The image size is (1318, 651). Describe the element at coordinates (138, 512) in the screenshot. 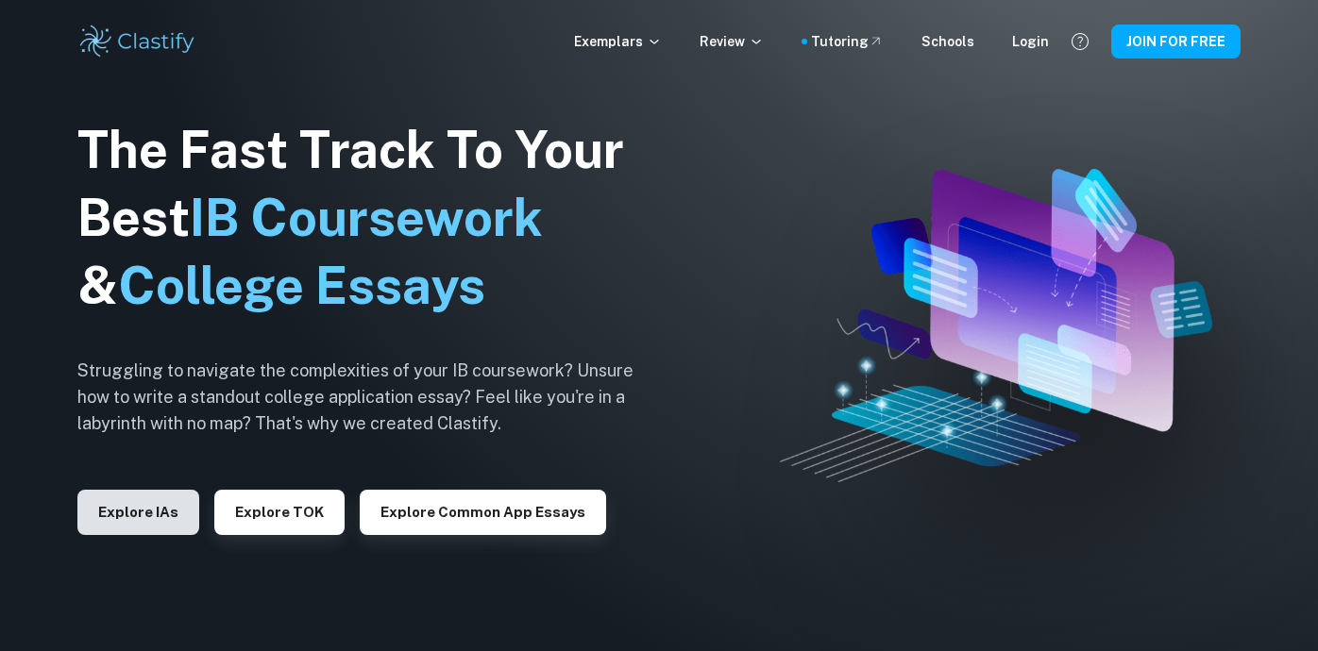

I see `button: Explore IAs` at that location.